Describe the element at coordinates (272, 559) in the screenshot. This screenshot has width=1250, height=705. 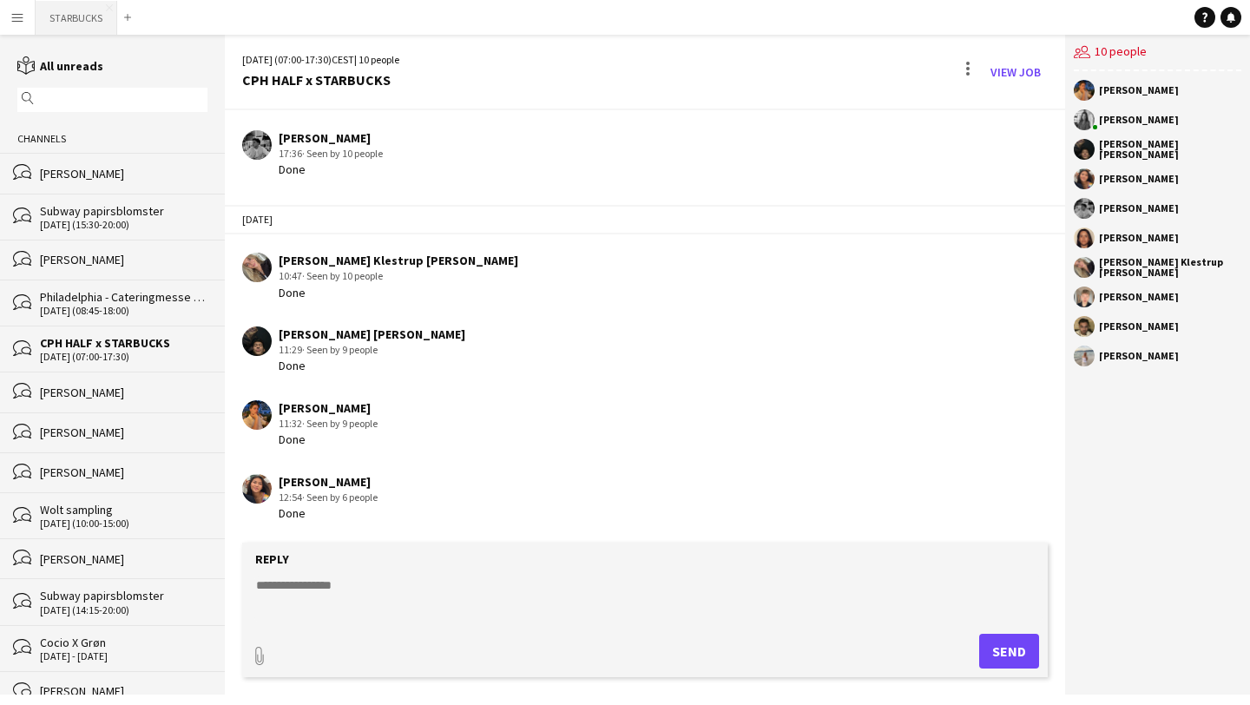
I see `label: Reply` at that location.